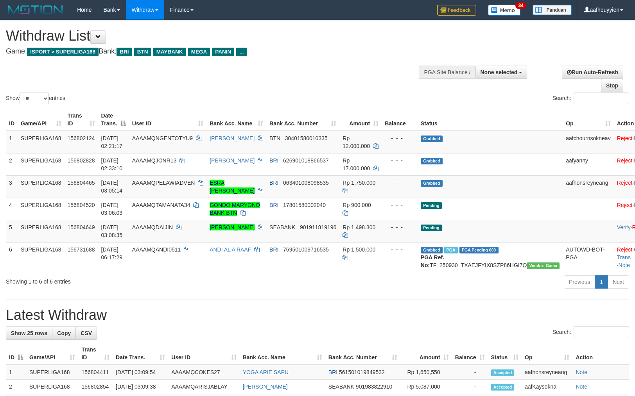 This screenshot has height=396, width=635. I want to click on span: AAAAMQTAMANATA34, so click(161, 205).